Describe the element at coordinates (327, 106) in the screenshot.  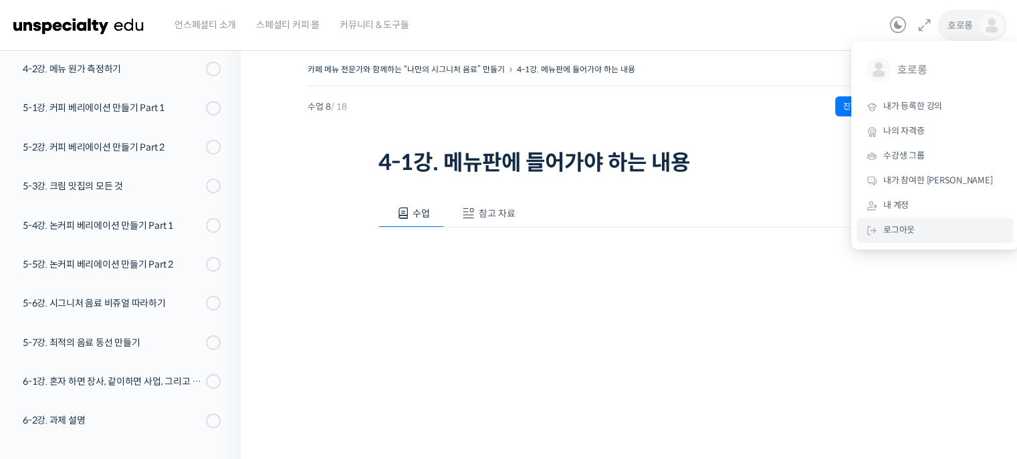
I see `span: 수업 8` at that location.